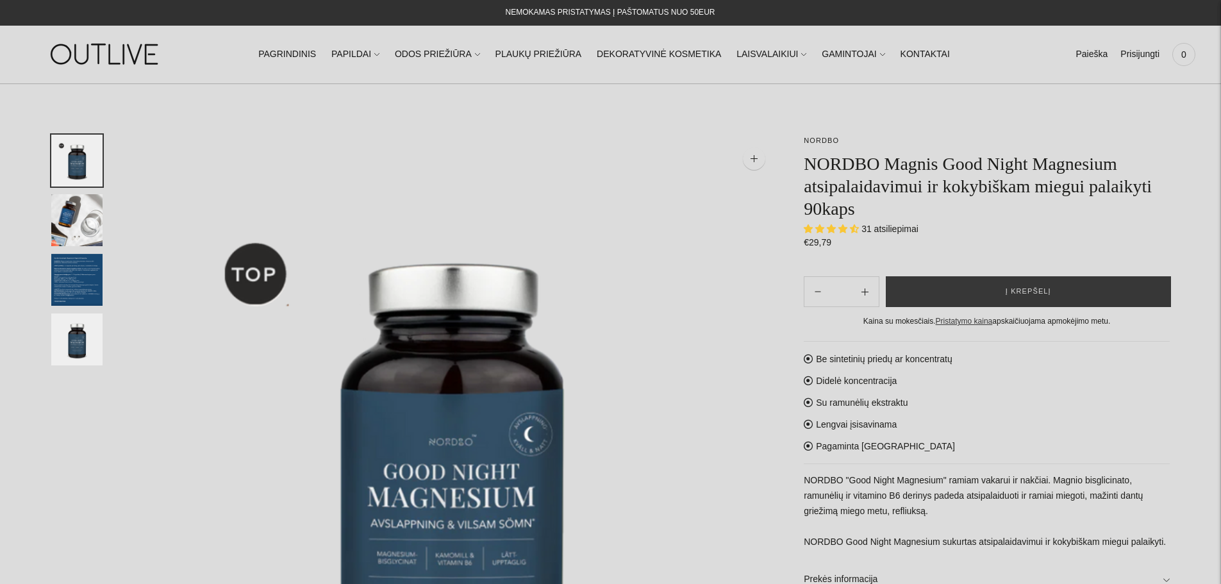  What do you see at coordinates (964, 321) in the screenshot?
I see `a: Pristatymo kaina` at bounding box center [964, 321].